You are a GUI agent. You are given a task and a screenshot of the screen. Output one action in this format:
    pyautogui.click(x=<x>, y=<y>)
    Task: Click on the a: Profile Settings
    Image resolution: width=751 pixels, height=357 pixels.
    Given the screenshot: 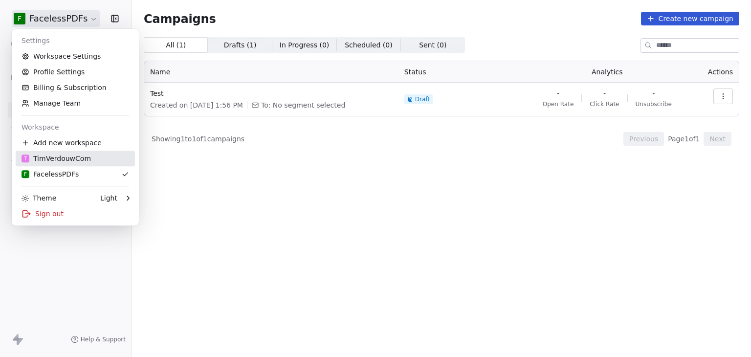 What is the action you would take?
    pyautogui.click(x=75, y=72)
    